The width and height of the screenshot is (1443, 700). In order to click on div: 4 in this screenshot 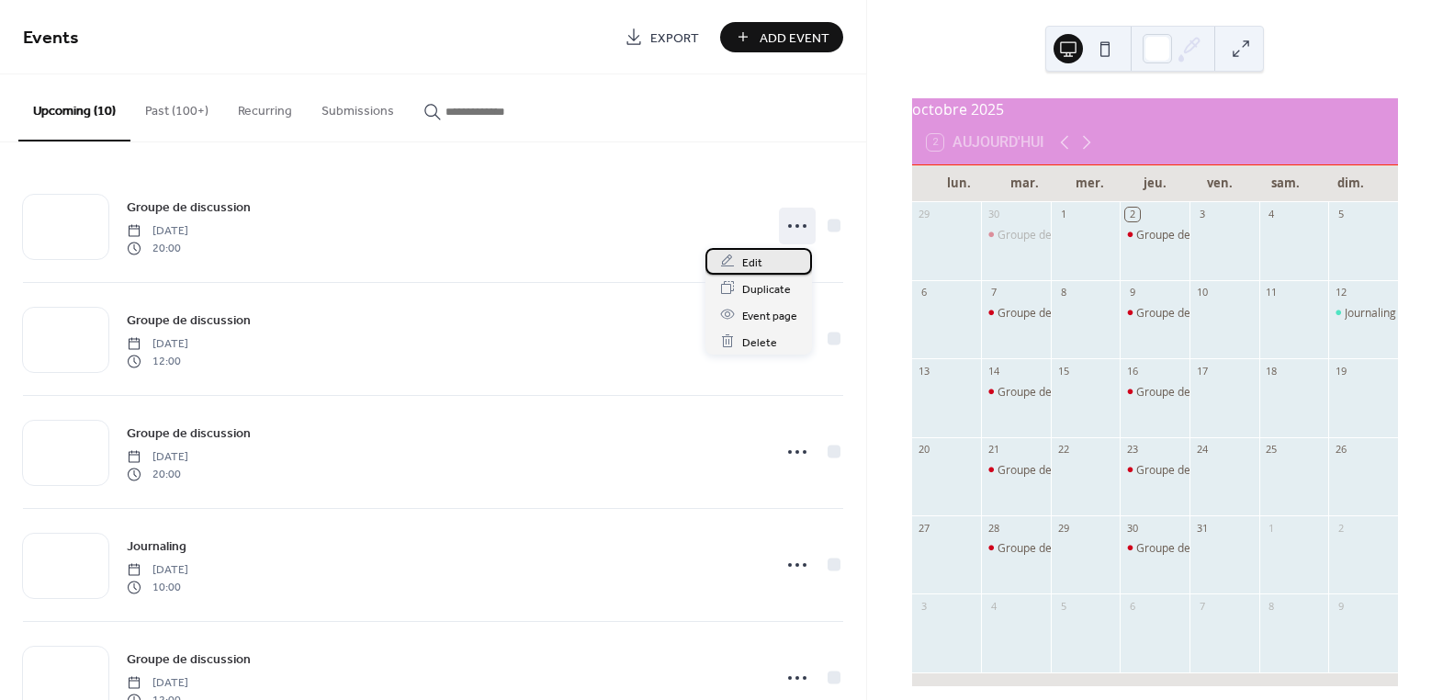, I will do `click(1271, 214)`.